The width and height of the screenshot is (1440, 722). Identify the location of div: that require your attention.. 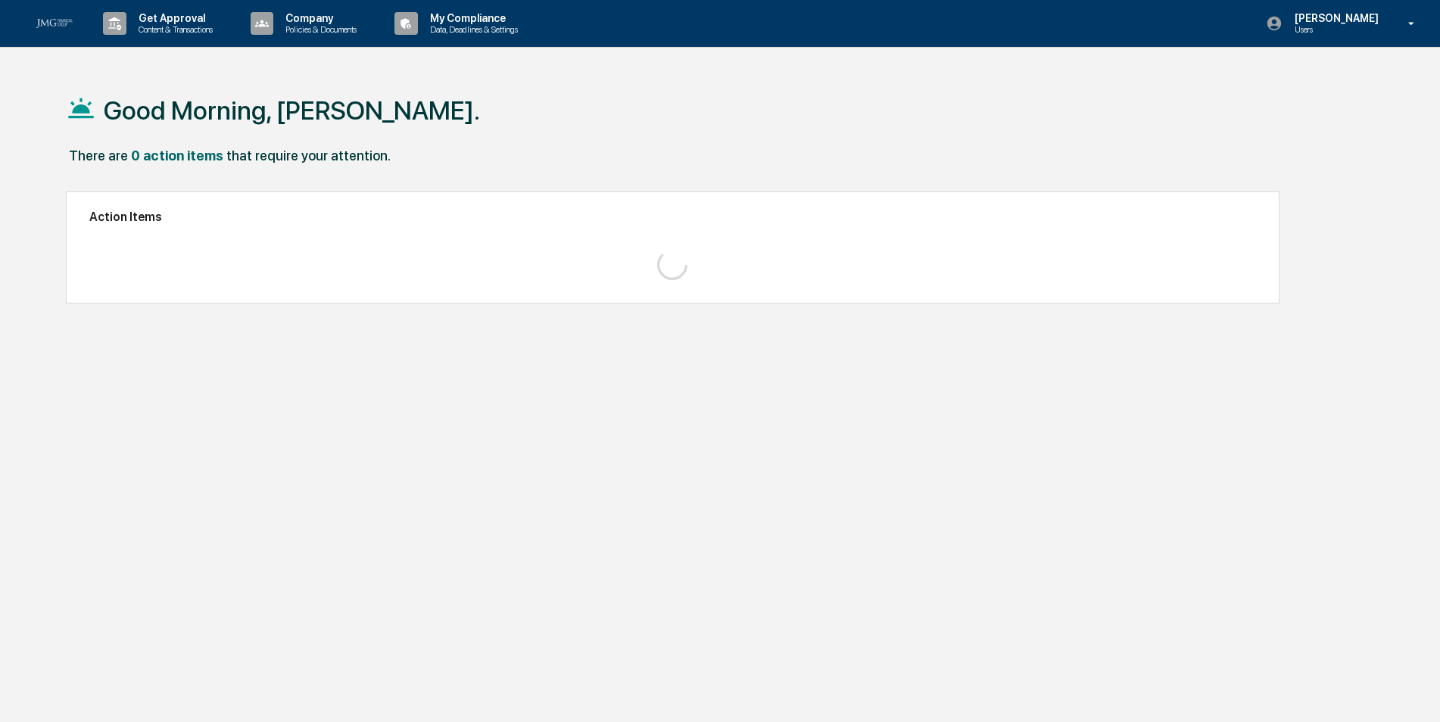
(308, 155).